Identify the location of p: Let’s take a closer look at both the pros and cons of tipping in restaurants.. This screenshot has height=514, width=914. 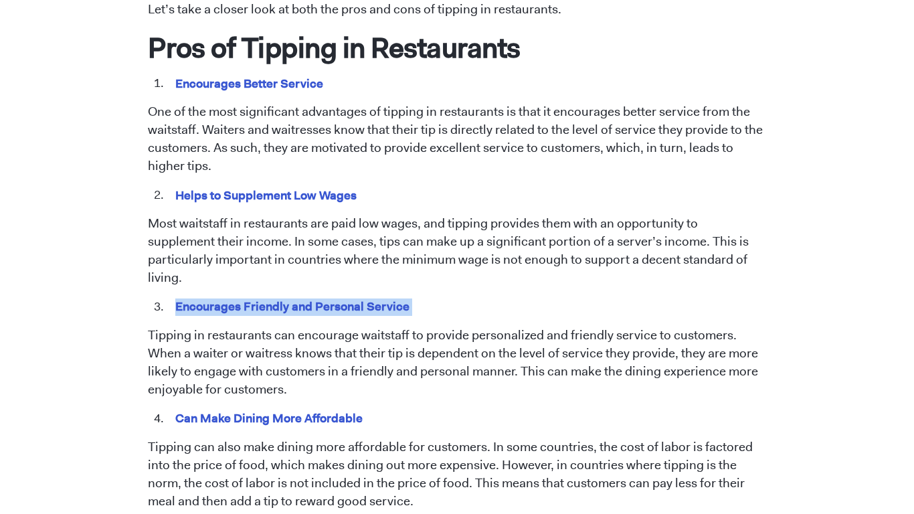
(457, 9).